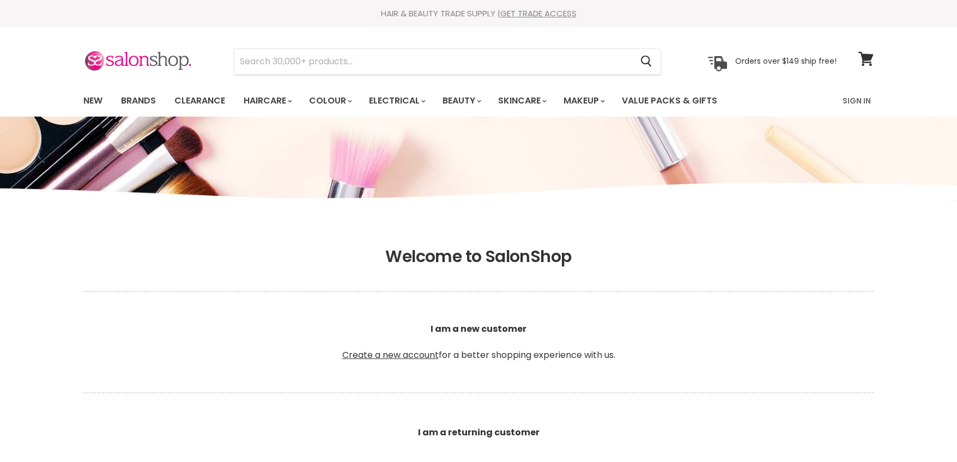  What do you see at coordinates (390, 355) in the screenshot?
I see `a: Create a new account` at bounding box center [390, 355].